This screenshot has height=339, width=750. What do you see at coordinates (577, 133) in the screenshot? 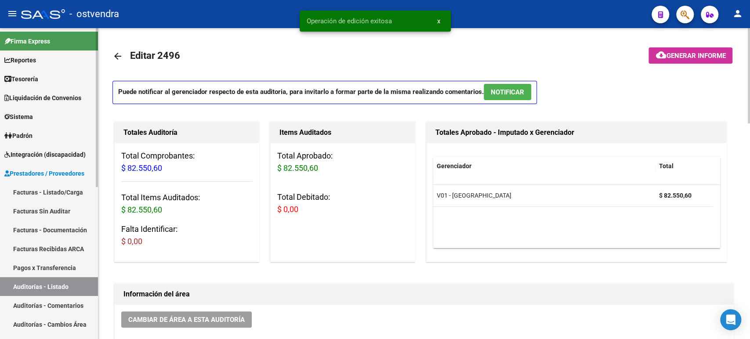
I see `h1: Totales Aprobado - Imputado x Gerenciador` at bounding box center [577, 133].